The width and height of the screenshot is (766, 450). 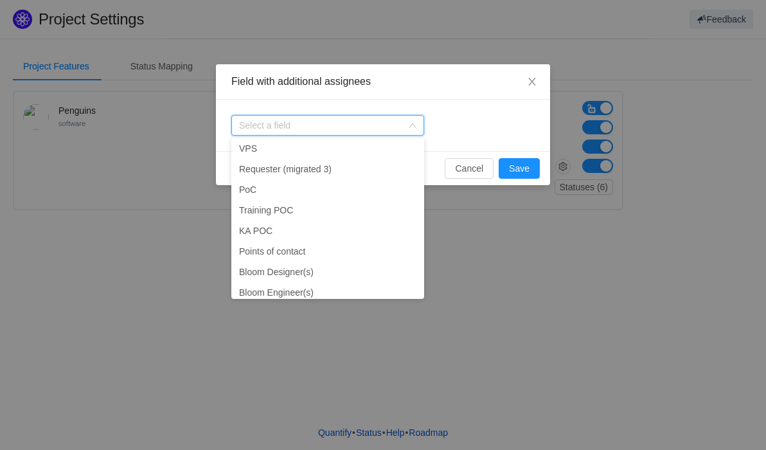 I want to click on div: Field with additional assignees, so click(x=383, y=82).